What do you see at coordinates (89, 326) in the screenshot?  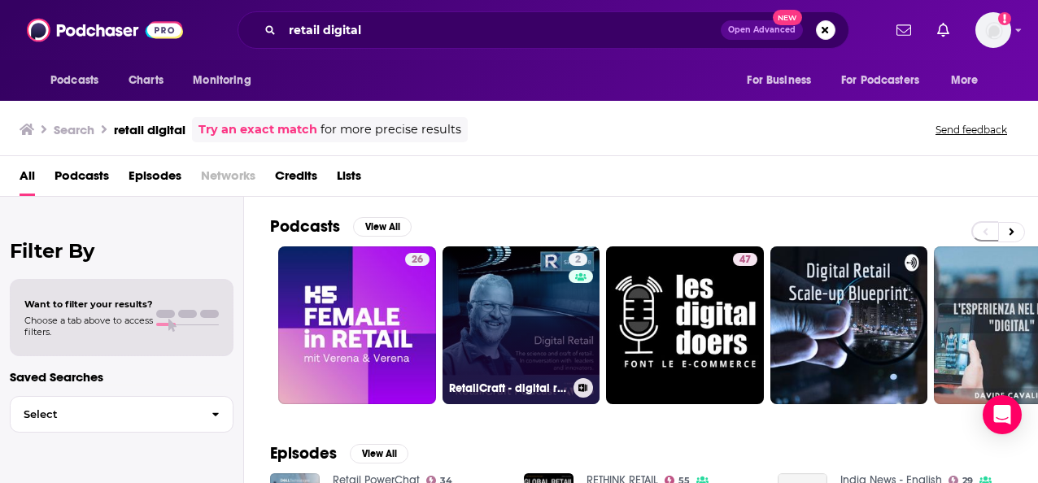 I see `span: Choose a tab above to access filters.` at bounding box center [89, 326].